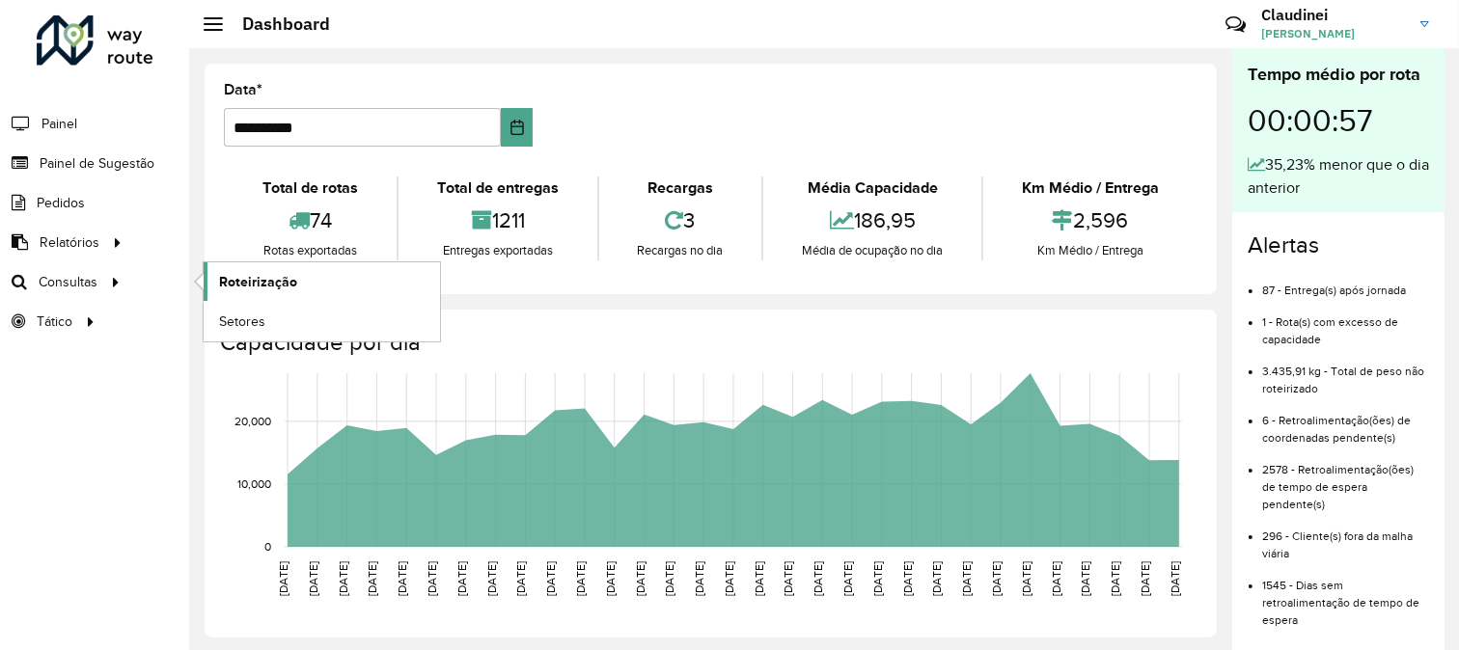 Image resolution: width=1459 pixels, height=650 pixels. What do you see at coordinates (1345, 595) in the screenshot?
I see `li: 1545 - Dias sem retroalimentação de tempo de espera` at bounding box center [1345, 595].